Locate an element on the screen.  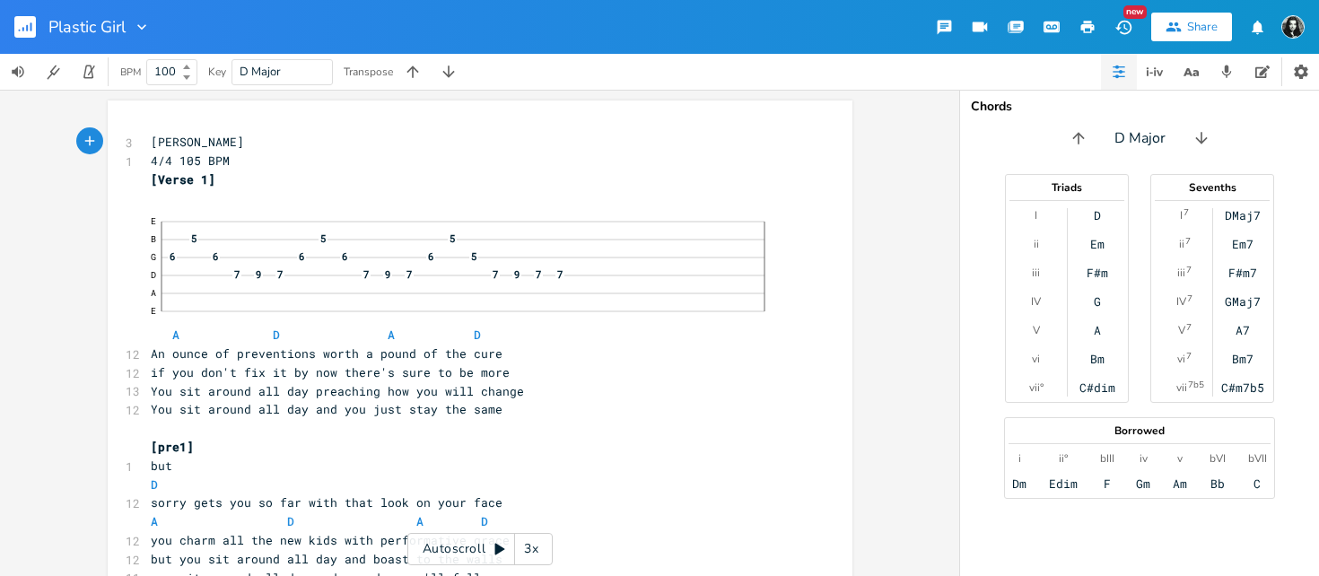
div: v is located at coordinates (1180, 458).